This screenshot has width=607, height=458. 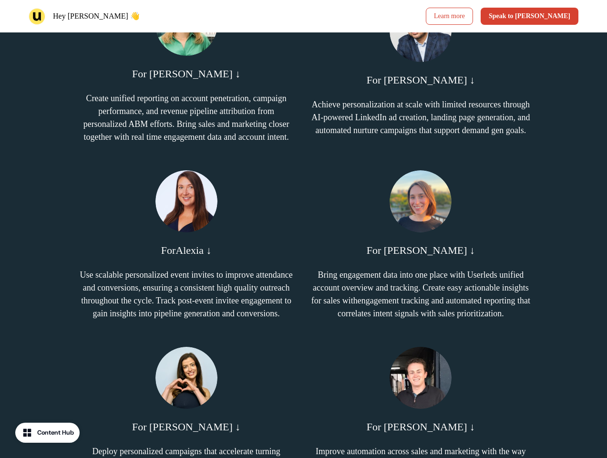 I want to click on button: Content Hub, so click(x=47, y=432).